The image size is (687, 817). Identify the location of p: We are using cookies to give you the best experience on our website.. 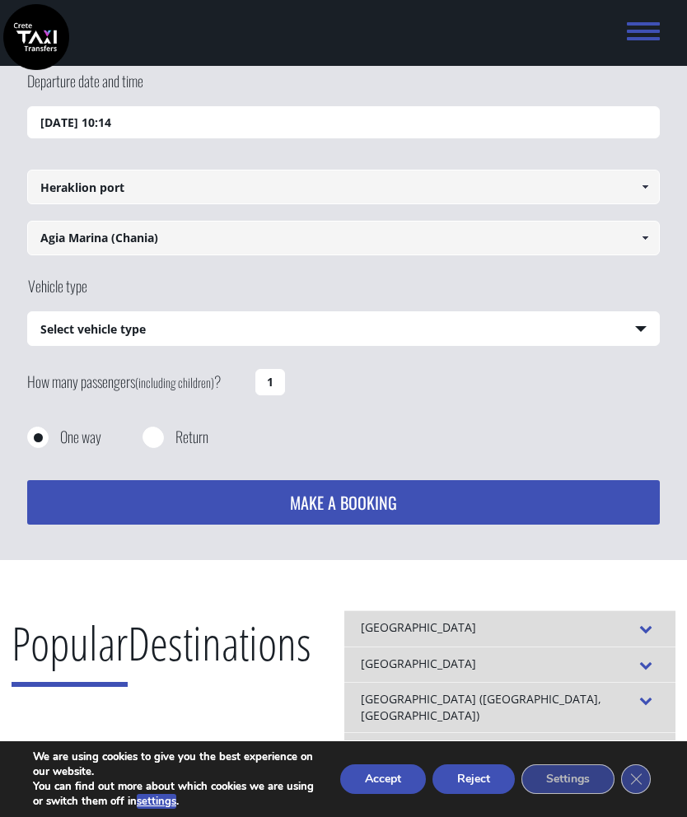
(175, 765).